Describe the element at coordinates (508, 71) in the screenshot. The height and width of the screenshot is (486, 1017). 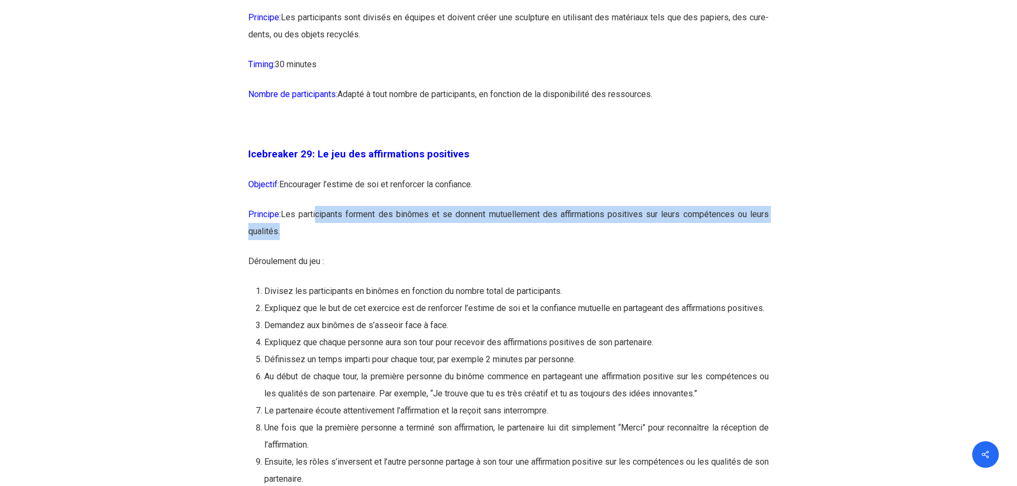
I see `p: 30 minutes` at that location.